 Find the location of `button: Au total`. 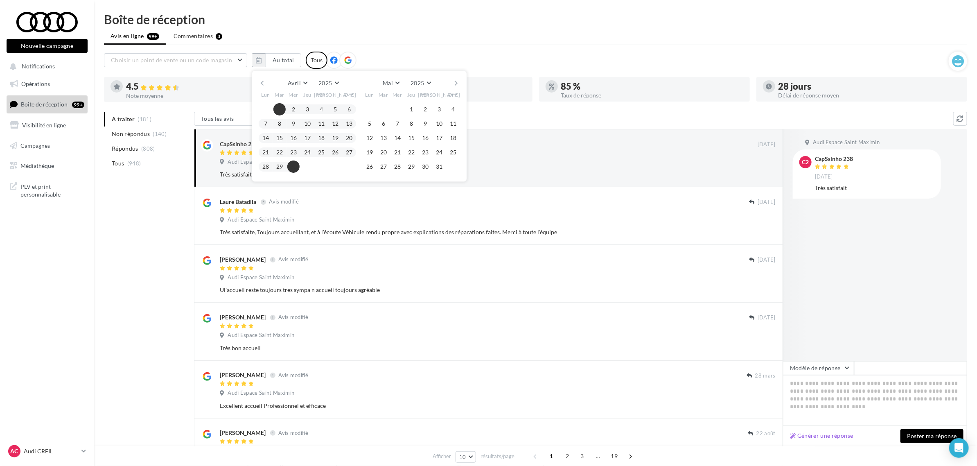

button: Au total is located at coordinates (283, 60).